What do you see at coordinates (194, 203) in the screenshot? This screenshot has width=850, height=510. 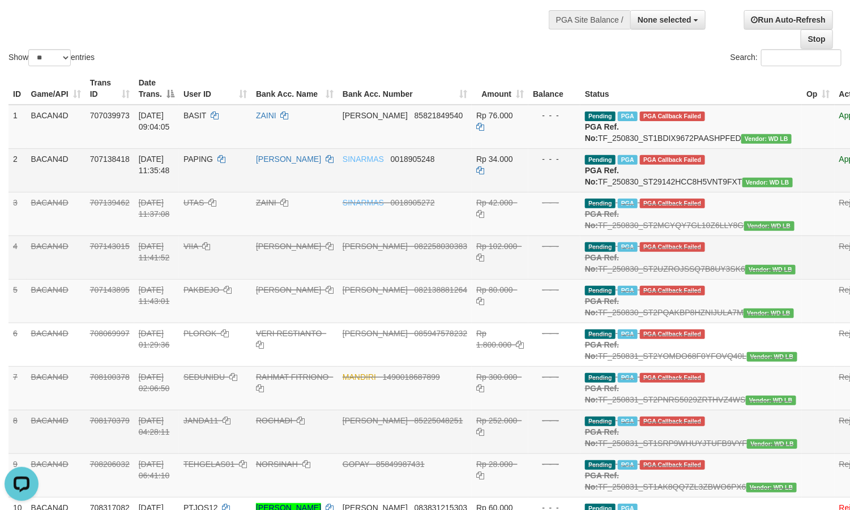 I see `span: UTAS` at bounding box center [194, 203].